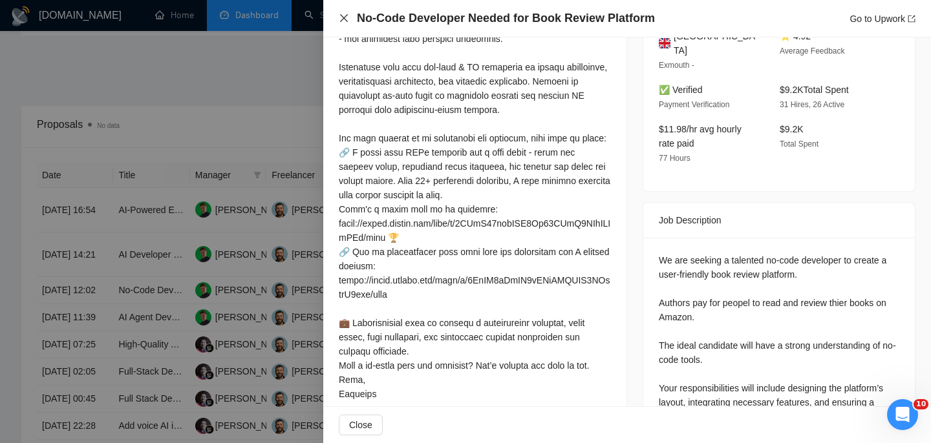 The image size is (931, 443). I want to click on span: 77 Hours, so click(674, 158).